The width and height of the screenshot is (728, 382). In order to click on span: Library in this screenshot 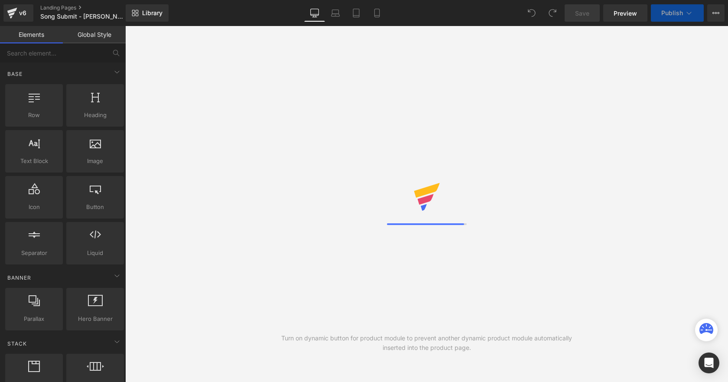, I will do `click(152, 13)`.